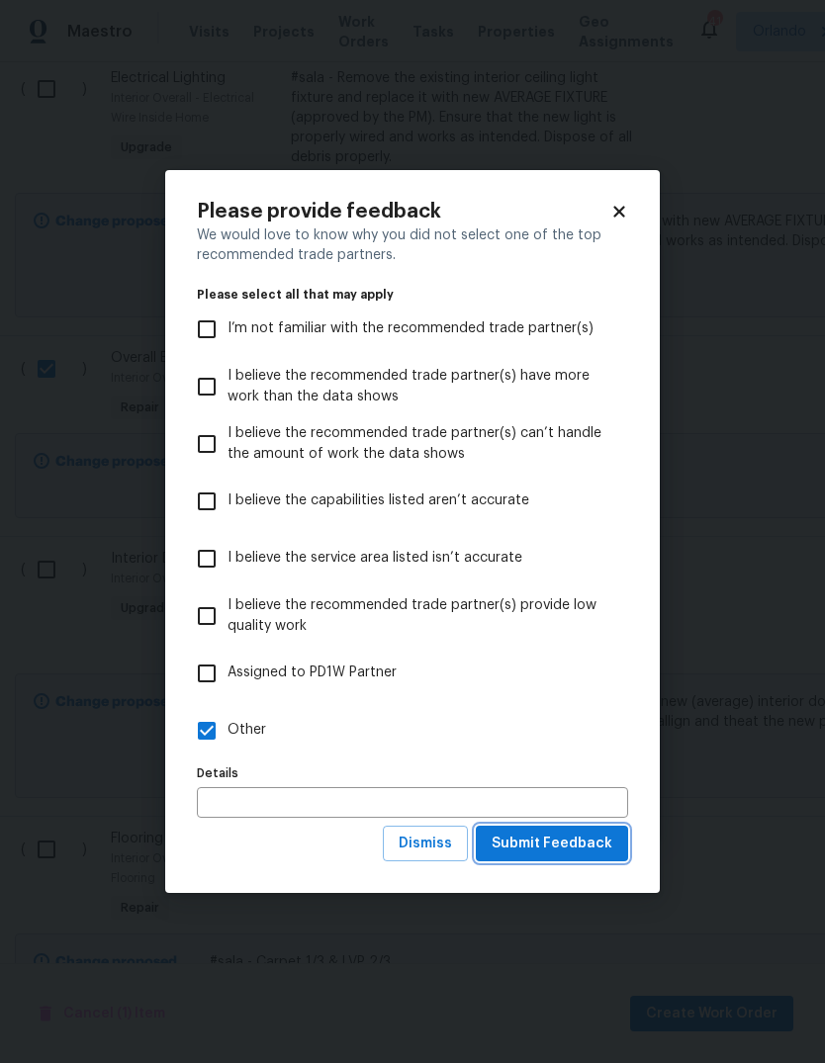 The height and width of the screenshot is (1063, 825). I want to click on span: I believe the capabilities listed aren’t accurate, so click(378, 501).